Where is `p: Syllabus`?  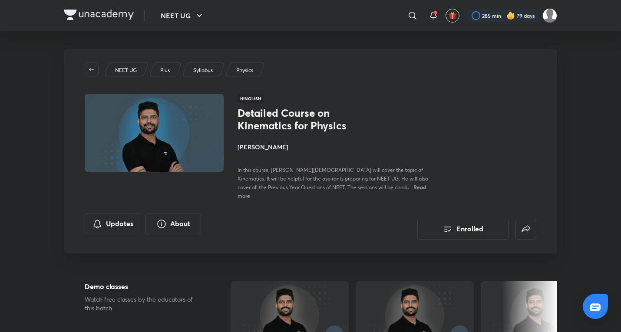
p: Syllabus is located at coordinates (203, 70).